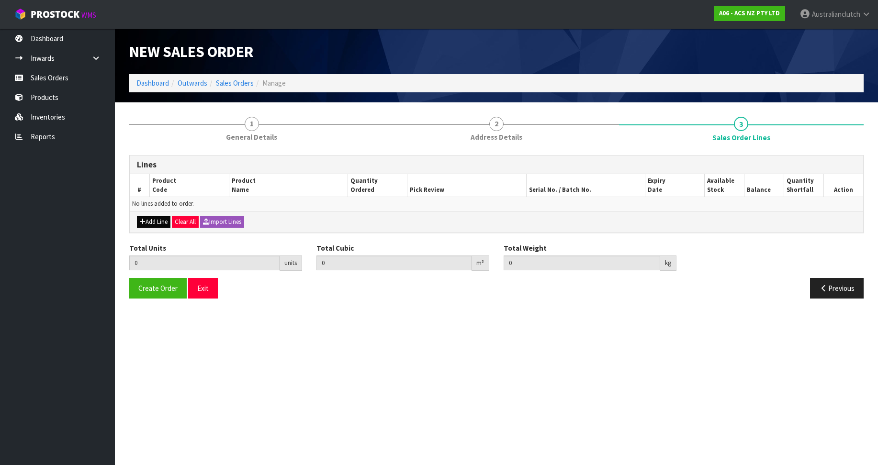 This screenshot has height=465, width=878. Describe the element at coordinates (585, 185) in the screenshot. I see `th: Serial No. / Batch No.` at that location.